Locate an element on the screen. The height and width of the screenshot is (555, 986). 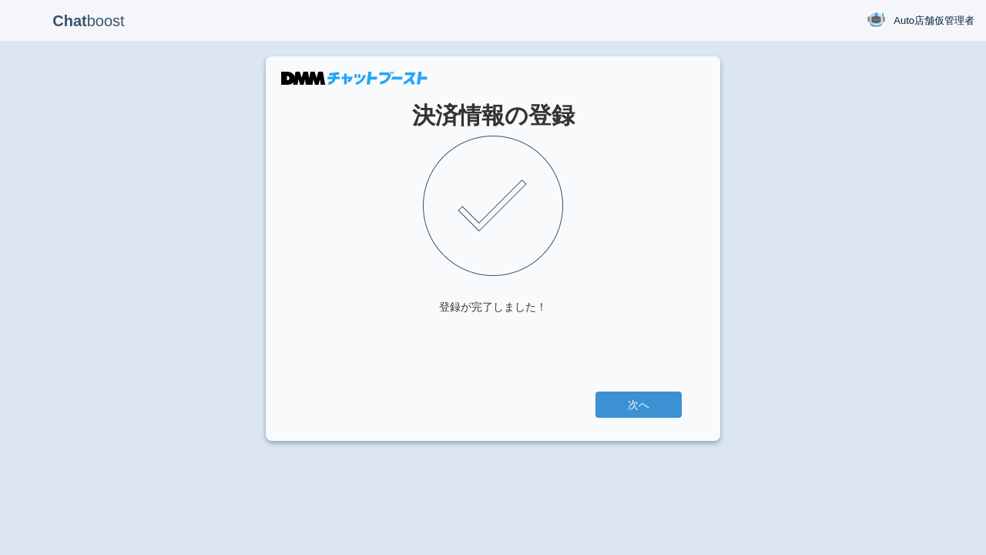
b: Chat is located at coordinates (69, 21).